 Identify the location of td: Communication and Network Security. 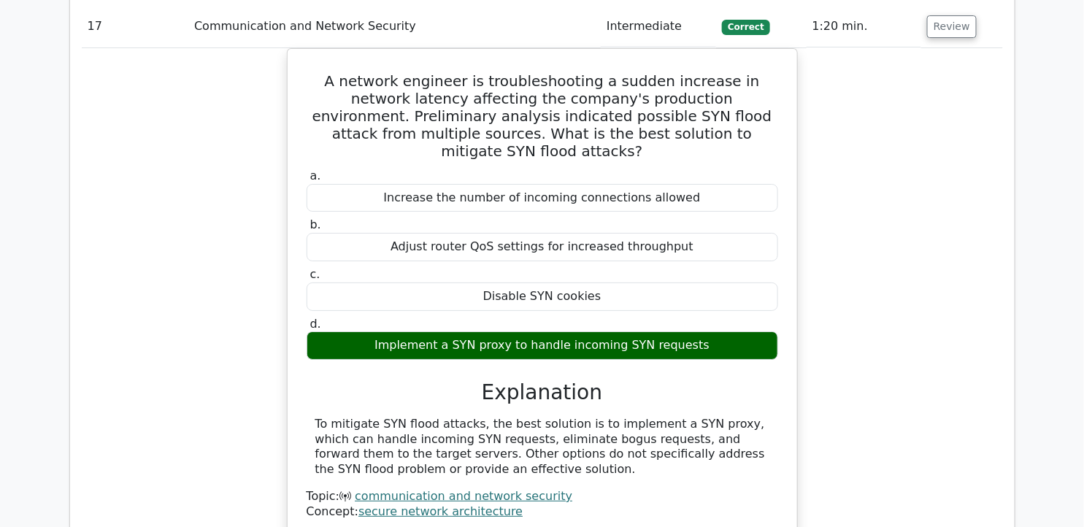
(394, 26).